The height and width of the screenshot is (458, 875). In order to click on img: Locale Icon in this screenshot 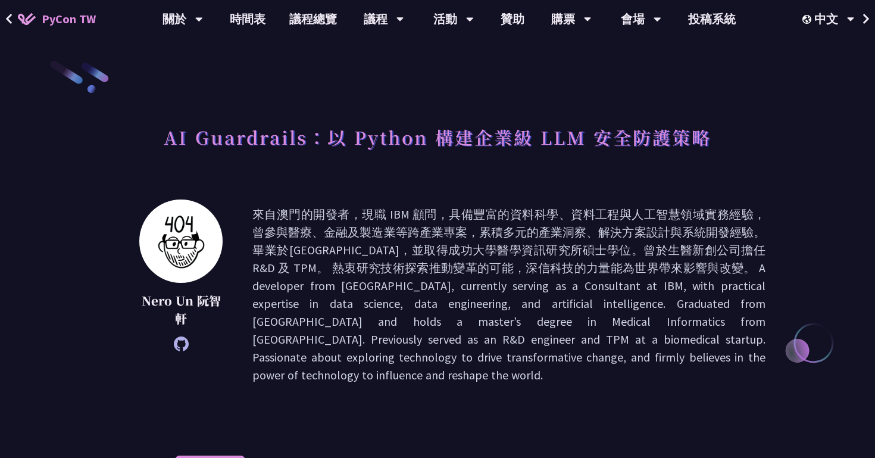, I will do `click(809, 19)`.